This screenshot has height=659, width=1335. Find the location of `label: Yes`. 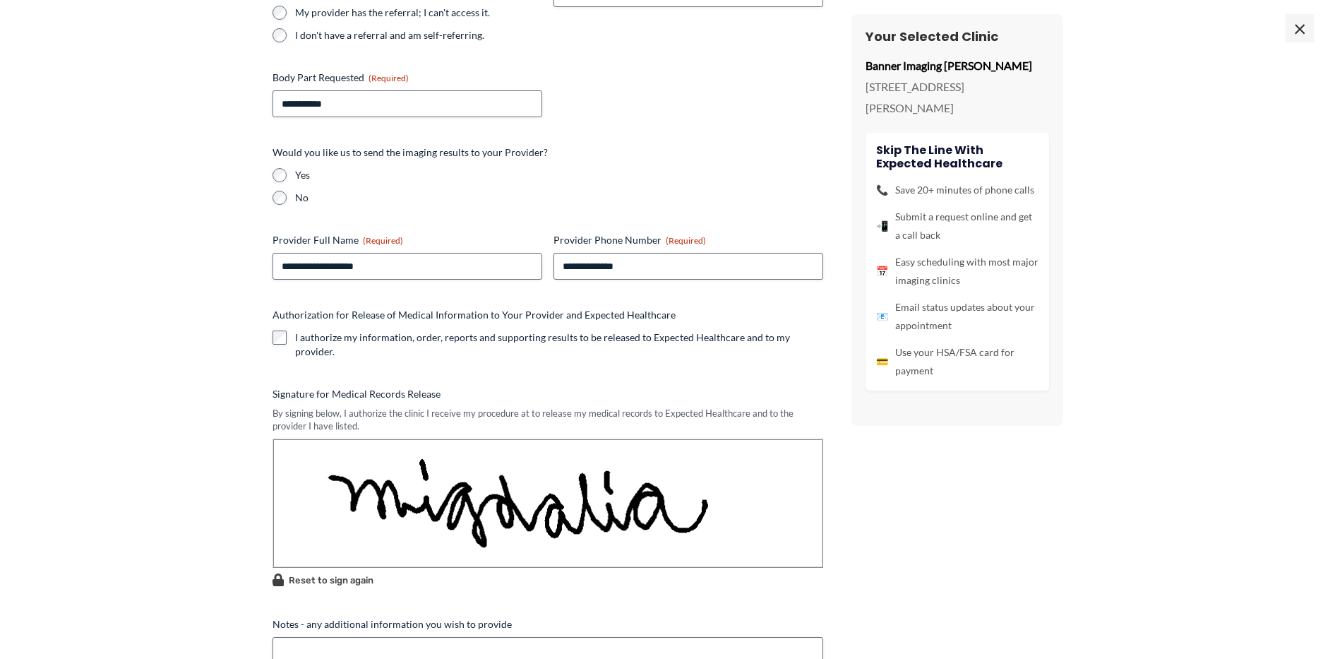

label: Yes is located at coordinates (559, 175).